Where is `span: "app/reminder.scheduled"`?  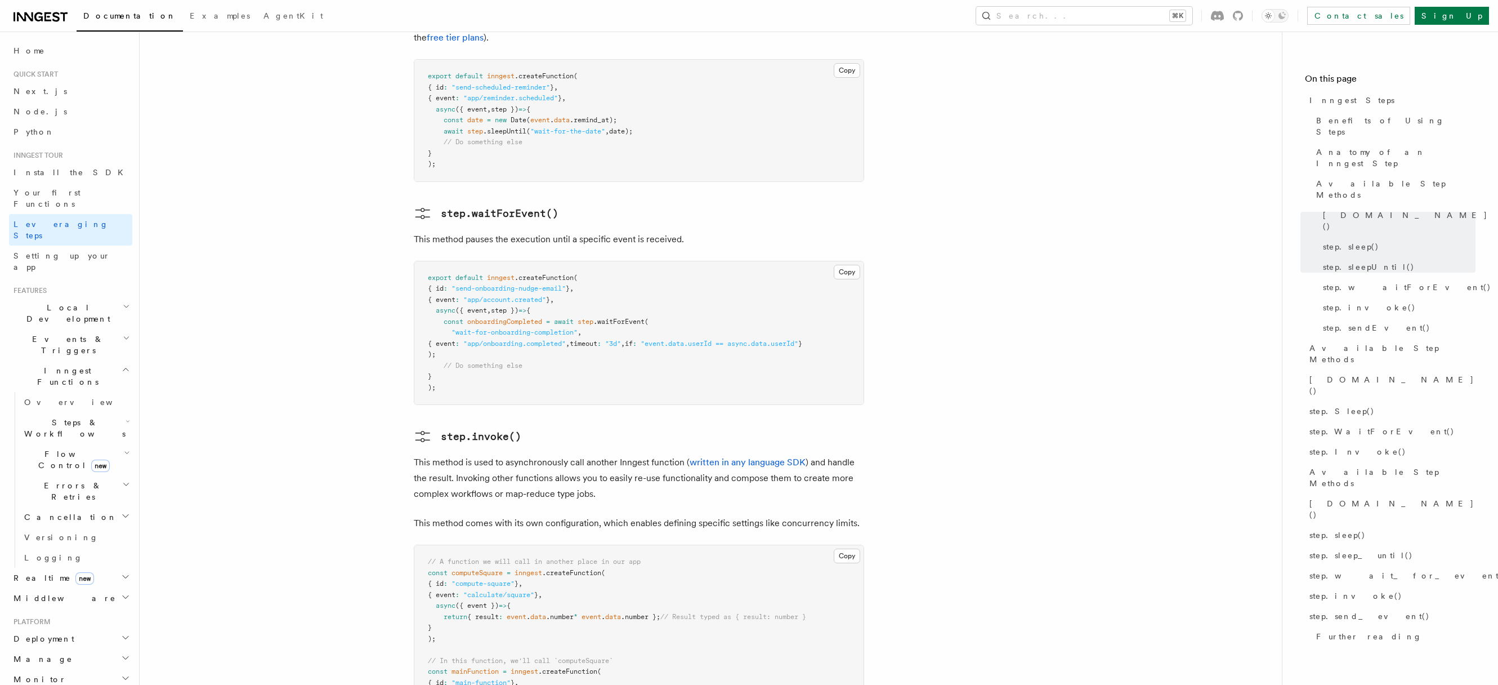 span: "app/reminder.scheduled" is located at coordinates (511, 98).